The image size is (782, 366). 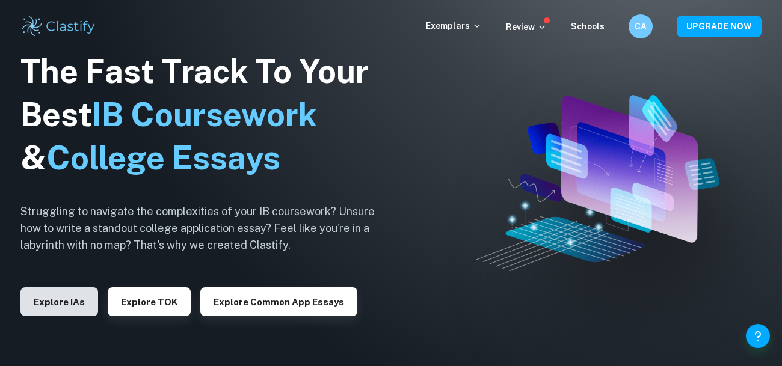 What do you see at coordinates (598, 183) in the screenshot?
I see `img: Clastify hero` at bounding box center [598, 183].